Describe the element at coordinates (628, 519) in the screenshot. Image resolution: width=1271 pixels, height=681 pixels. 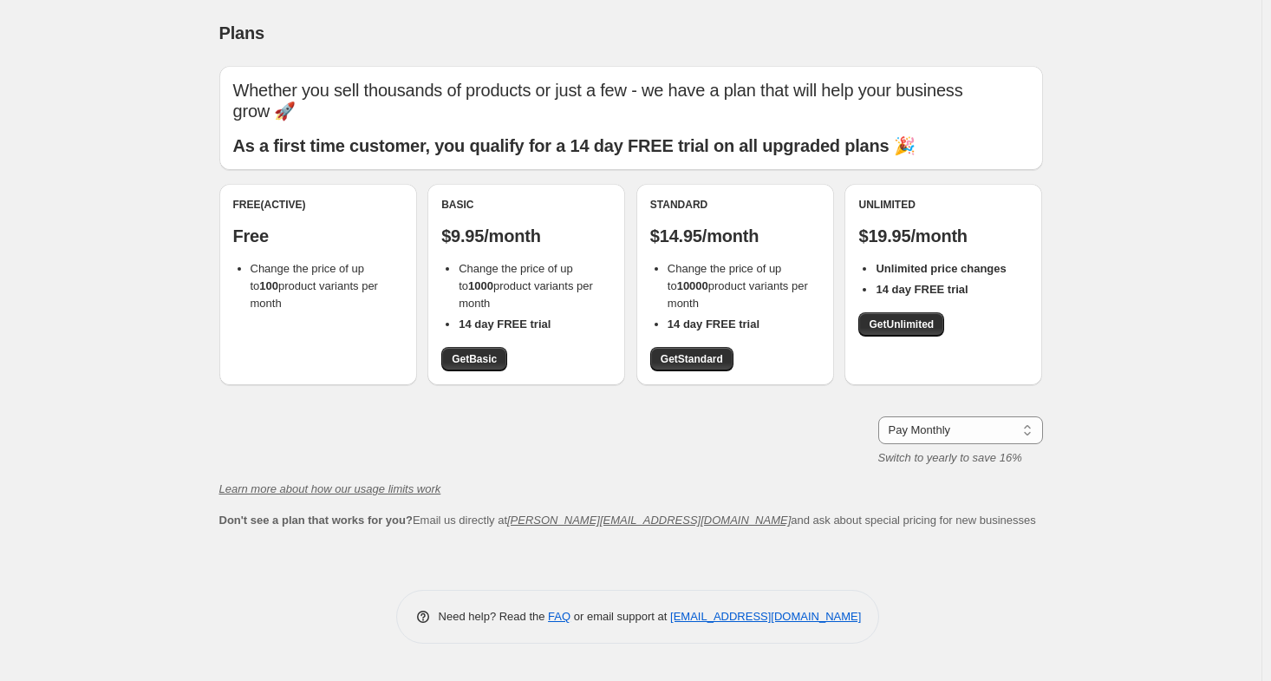
I see `span: Email us directly at and ask about special pricing for new businesses` at that location.